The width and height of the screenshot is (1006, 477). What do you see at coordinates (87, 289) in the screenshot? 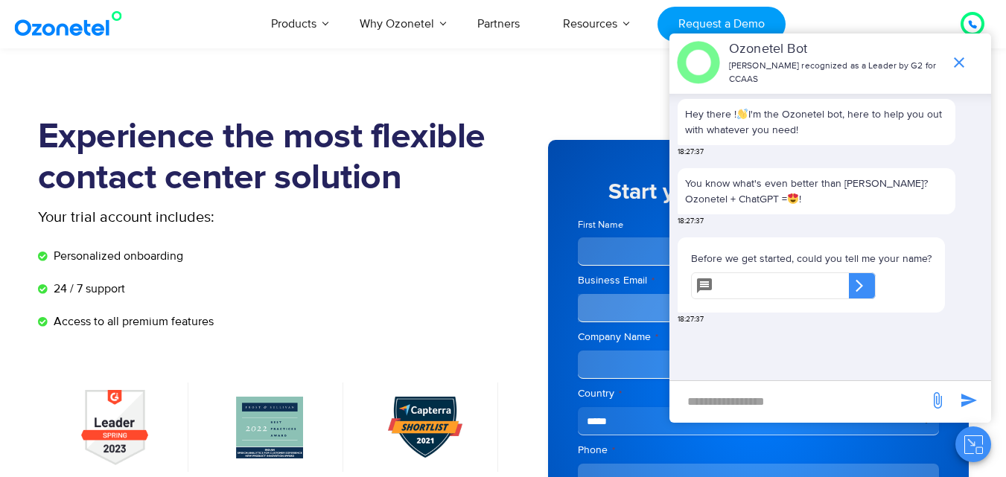
I see `span: 24 / 7 support` at bounding box center [87, 289].